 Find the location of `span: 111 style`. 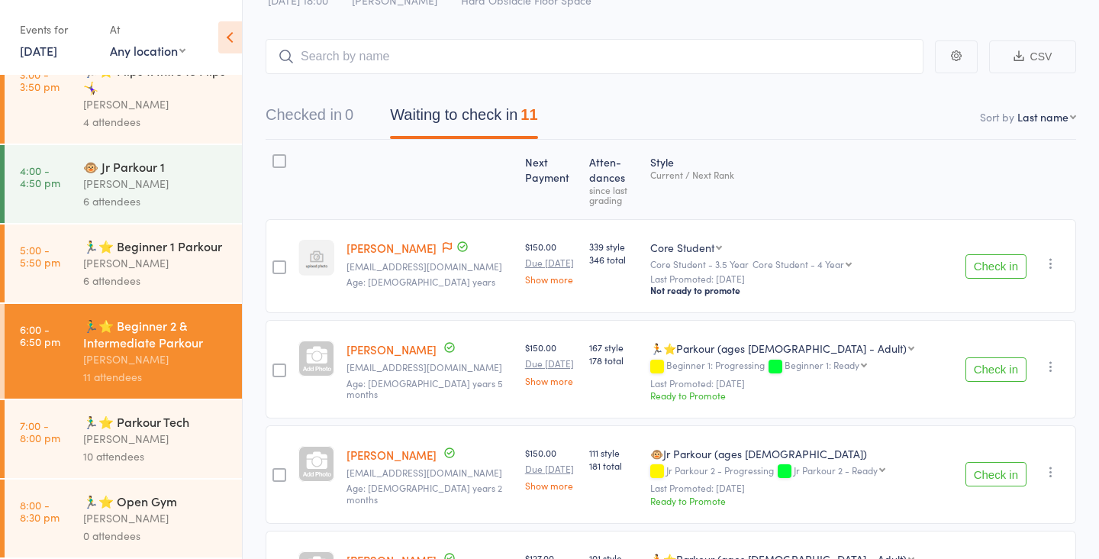

span: 111 style is located at coordinates (613, 452).